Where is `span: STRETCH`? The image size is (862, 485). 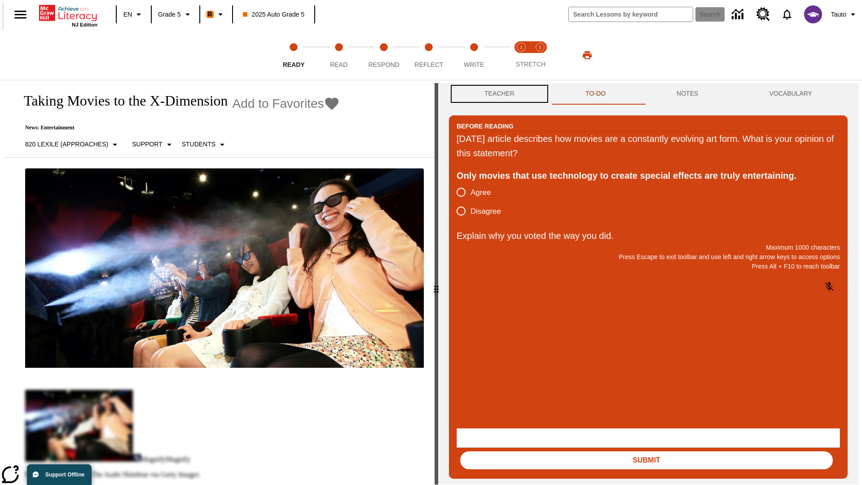
span: STRETCH is located at coordinates (530, 64).